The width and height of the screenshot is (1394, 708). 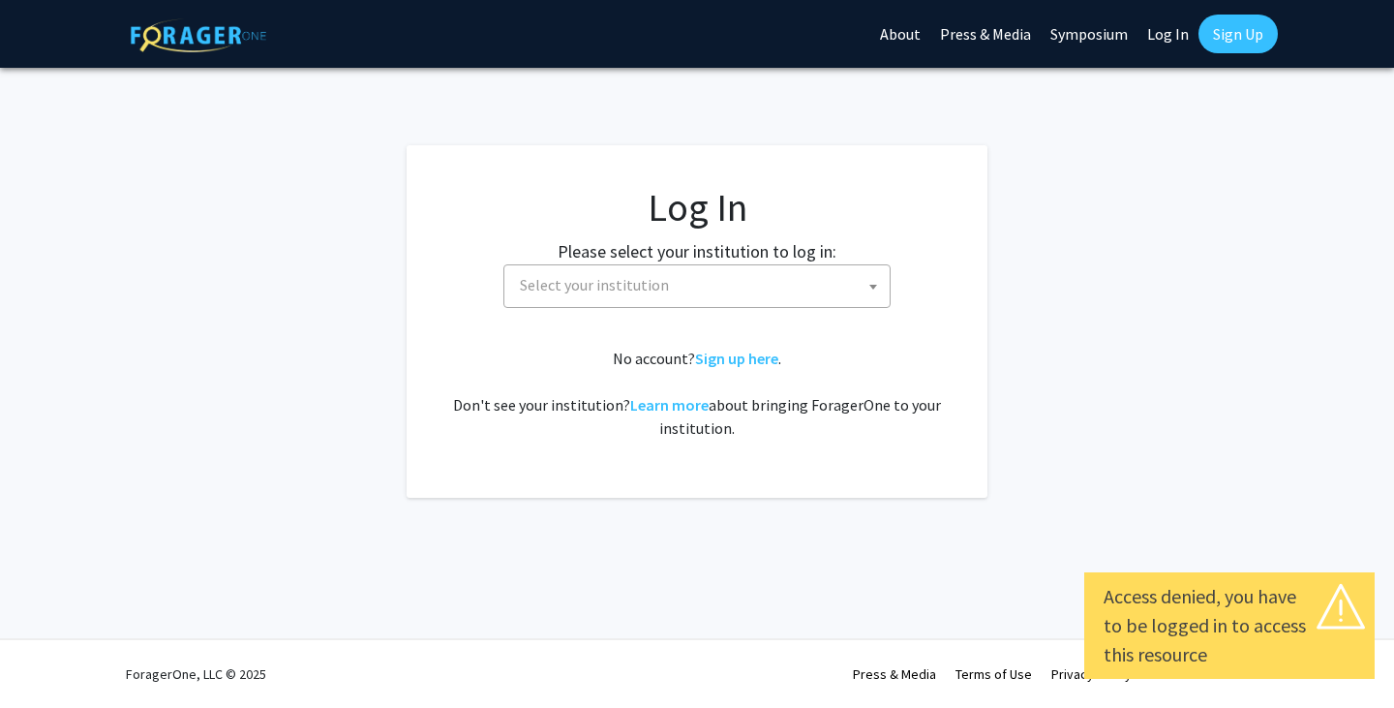 What do you see at coordinates (697, 207) in the screenshot?
I see `h1: Log In` at bounding box center [697, 207].